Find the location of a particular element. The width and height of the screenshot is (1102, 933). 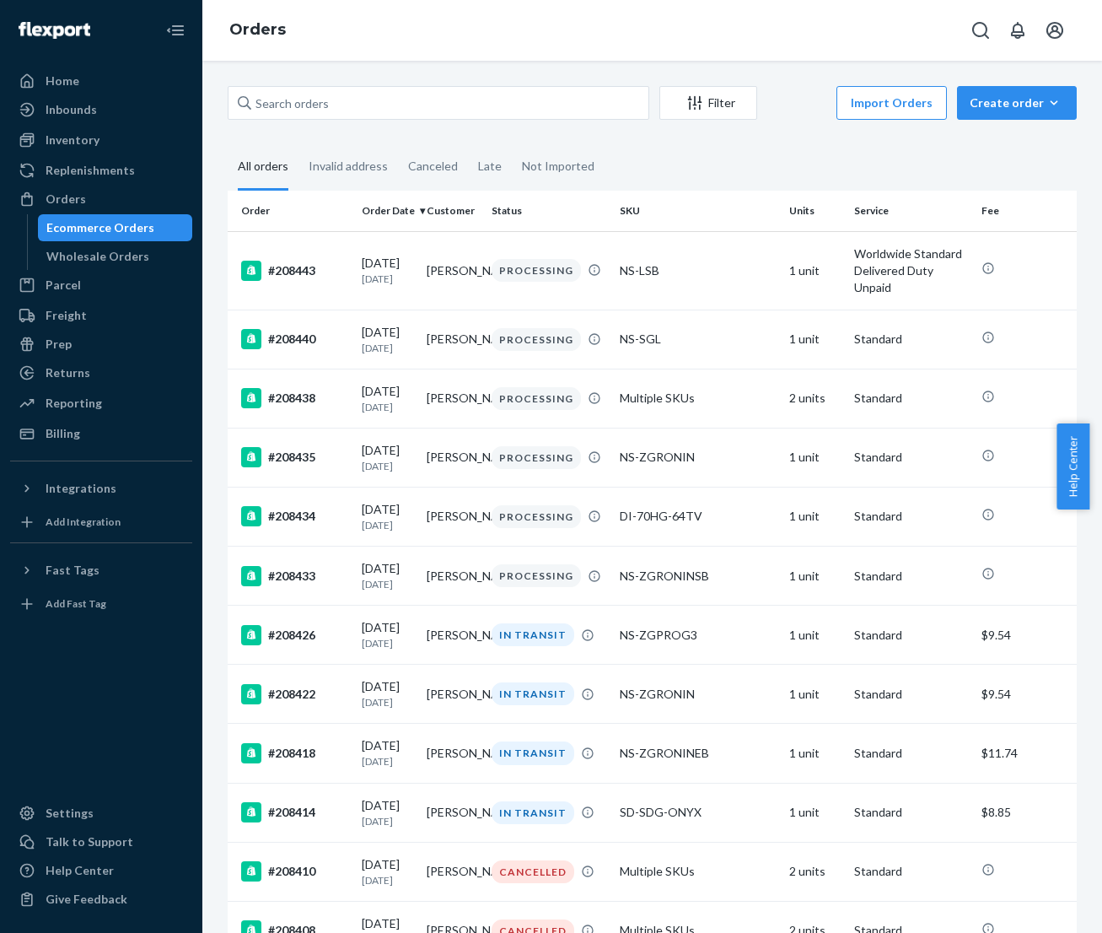

button: Filter is located at coordinates (708, 103).